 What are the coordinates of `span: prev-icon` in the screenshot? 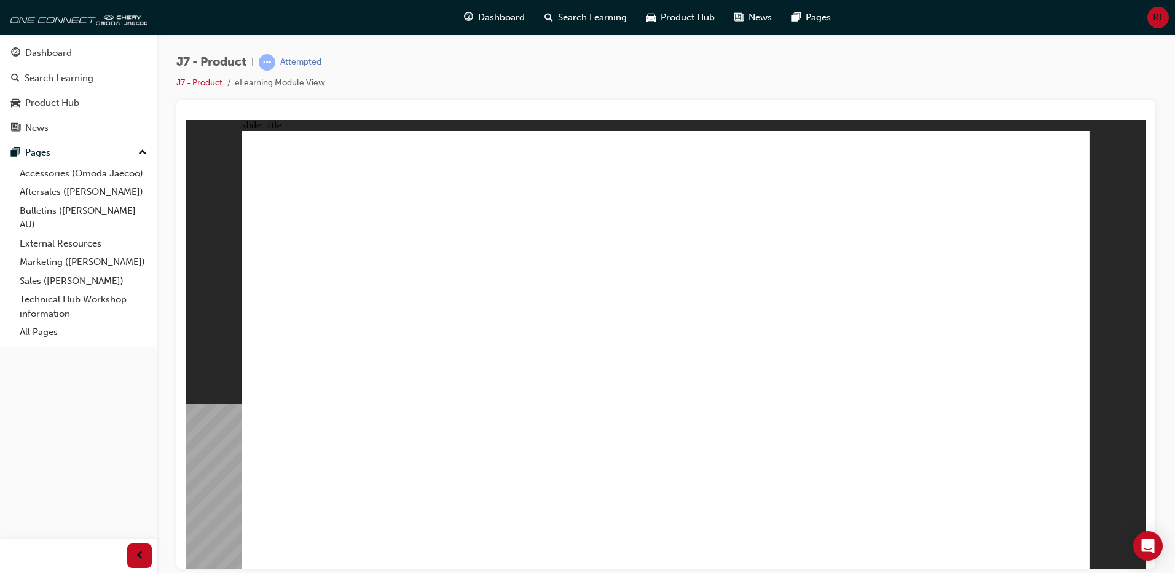 It's located at (139, 555).